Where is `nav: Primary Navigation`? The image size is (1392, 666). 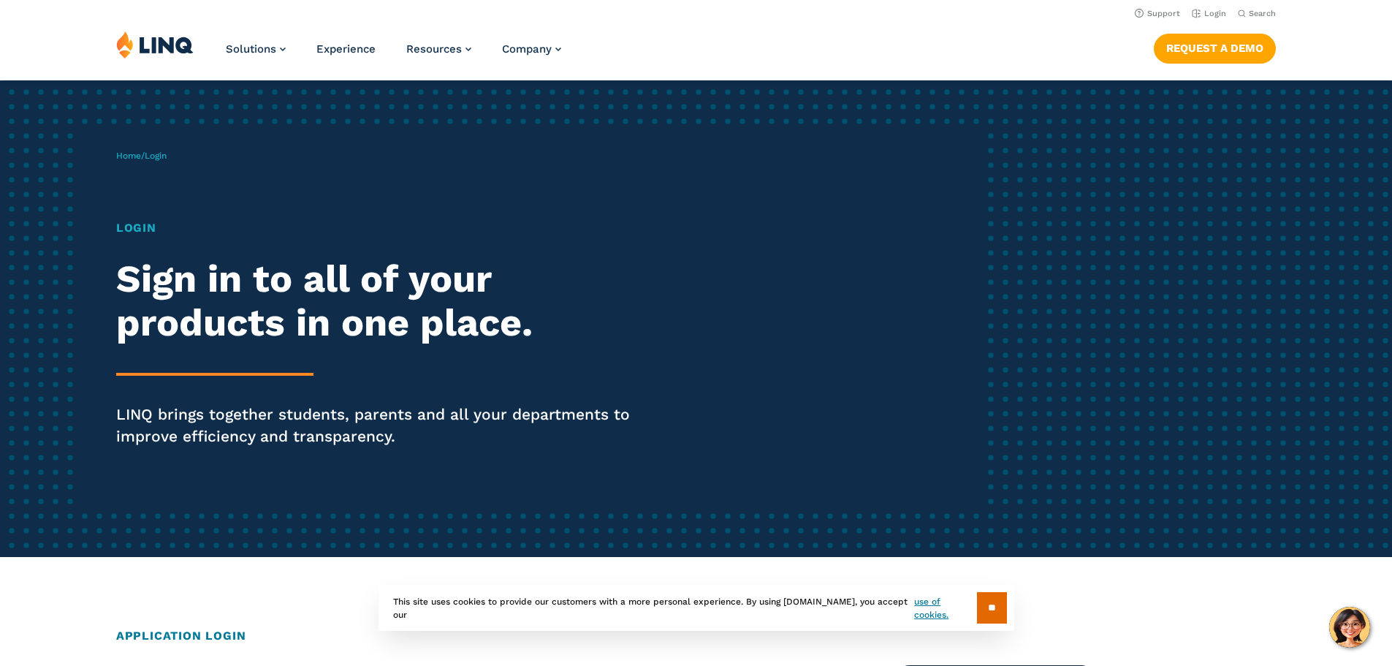 nav: Primary Navigation is located at coordinates (393, 55).